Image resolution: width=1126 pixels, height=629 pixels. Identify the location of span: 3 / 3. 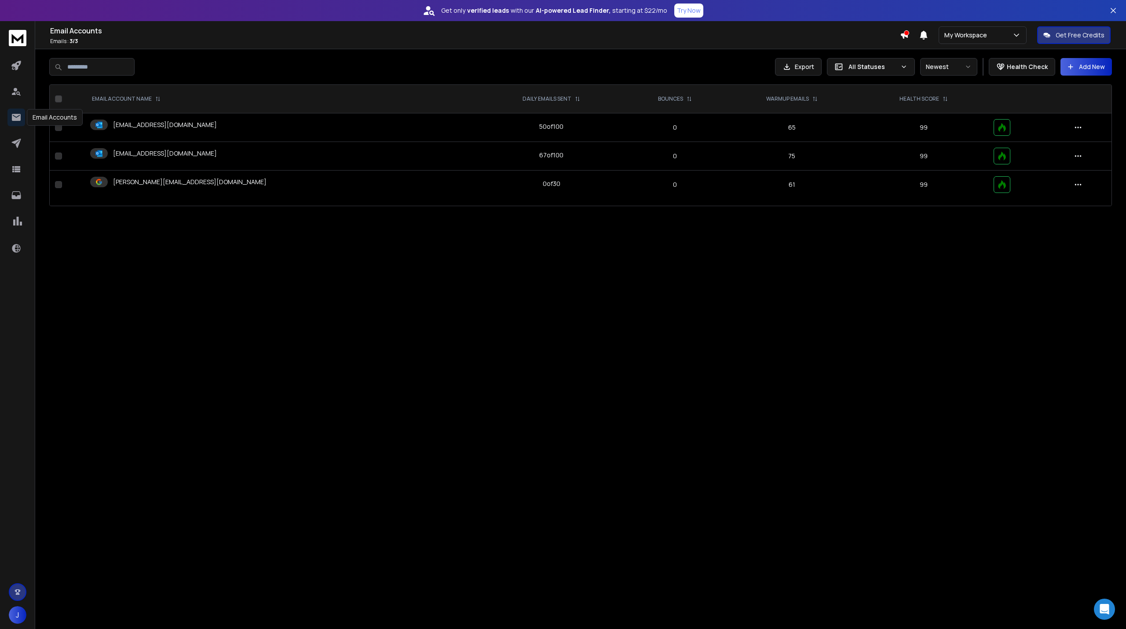
(73, 41).